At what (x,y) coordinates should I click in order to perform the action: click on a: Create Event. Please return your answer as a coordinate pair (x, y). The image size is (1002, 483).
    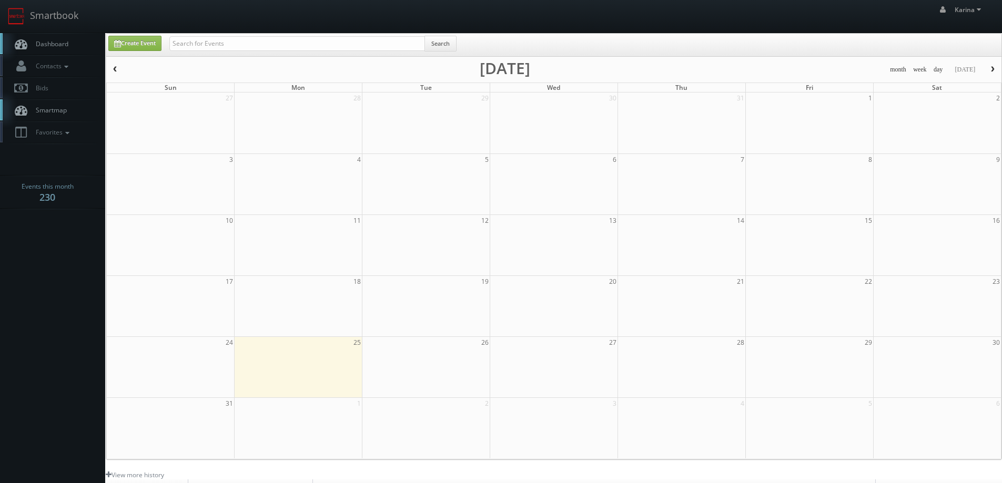
    Looking at the image, I should click on (135, 43).